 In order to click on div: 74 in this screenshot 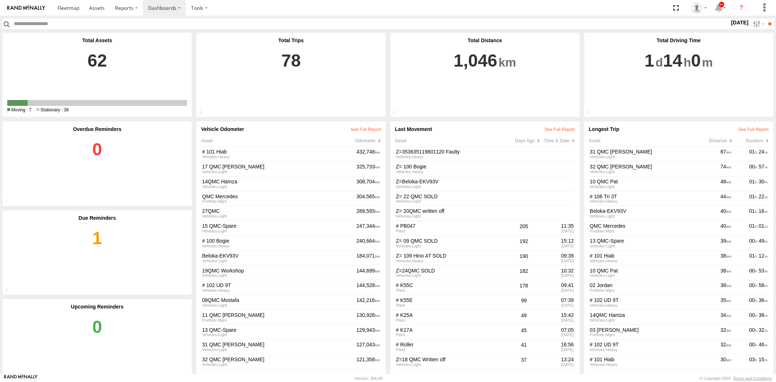, I will do `click(714, 168)`.